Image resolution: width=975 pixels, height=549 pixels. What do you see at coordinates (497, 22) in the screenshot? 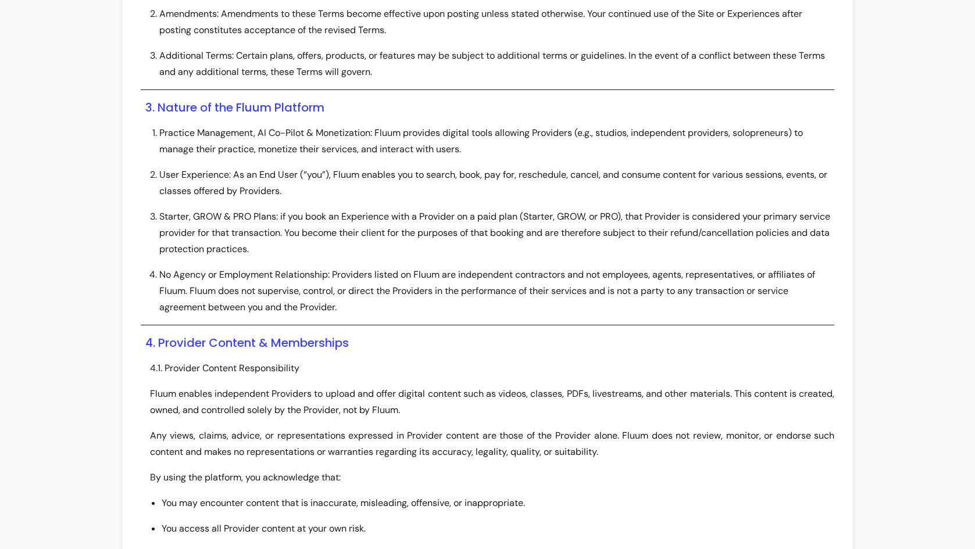
I see `li: Amendments: Amendments to these Terms become effective upon posting unless stated otherwise. Your...` at bounding box center [497, 22].